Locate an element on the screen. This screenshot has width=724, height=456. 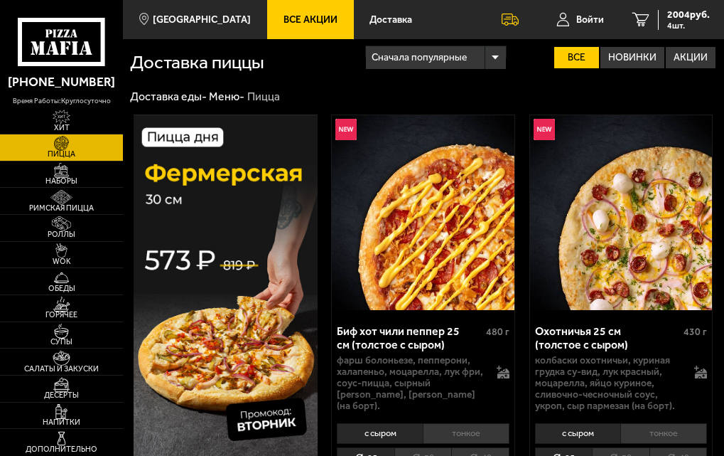
img: Биф хот чили пеппер 25 см (толстое с сыром) is located at coordinates (423, 213).